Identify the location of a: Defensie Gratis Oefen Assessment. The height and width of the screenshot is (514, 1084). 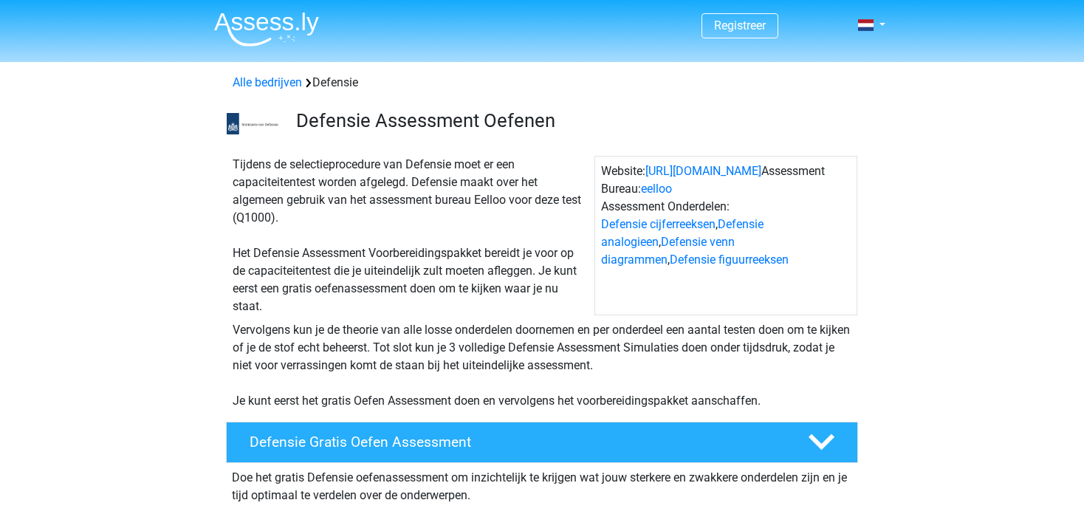
(542, 442).